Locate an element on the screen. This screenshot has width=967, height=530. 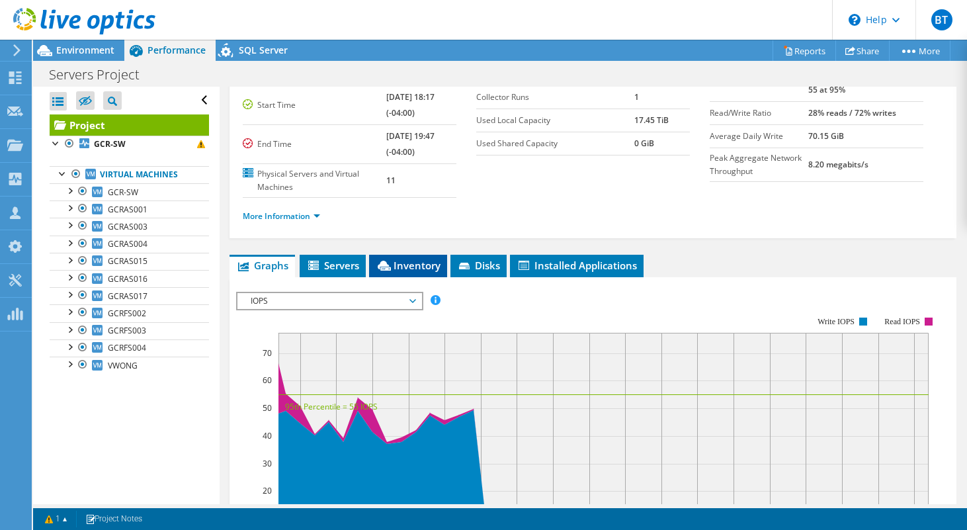
span: Environment is located at coordinates (85, 50).